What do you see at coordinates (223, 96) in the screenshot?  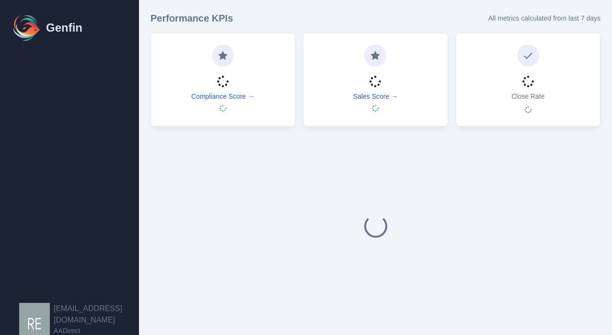 I see `a: Compliance Score →` at bounding box center [223, 96].